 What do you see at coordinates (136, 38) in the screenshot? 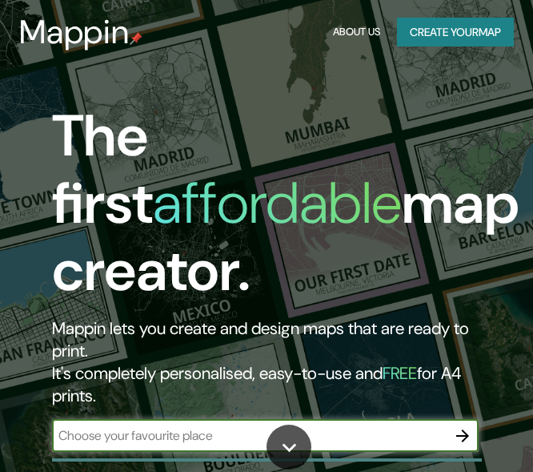
I see `img: mappin-pin` at bounding box center [136, 38].